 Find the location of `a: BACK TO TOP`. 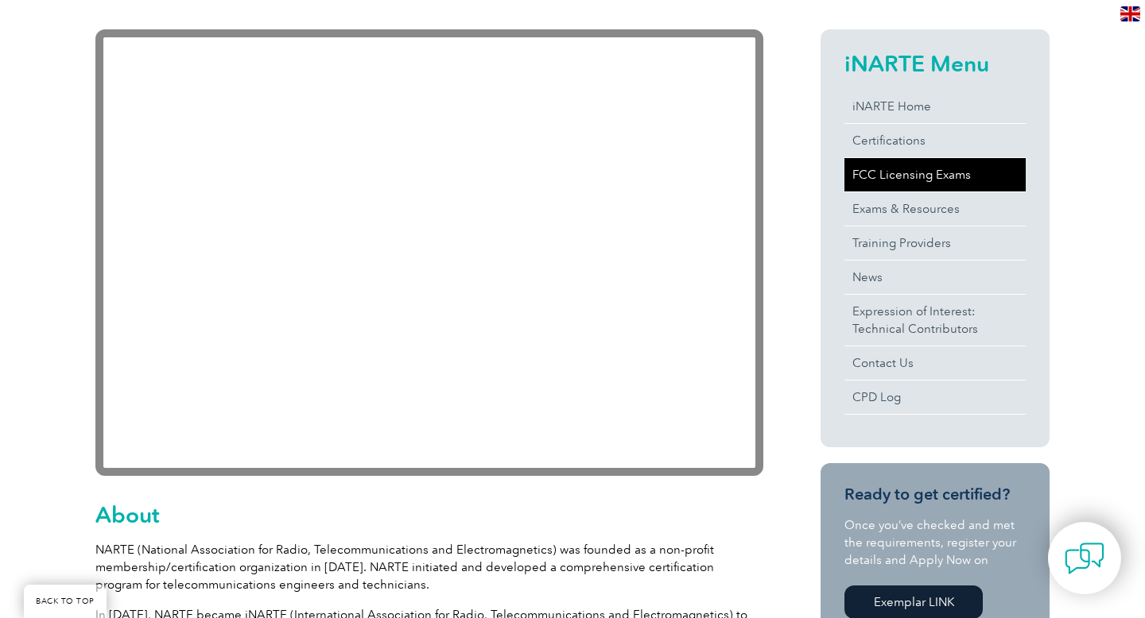

a: BACK TO TOP is located at coordinates (65, 602).